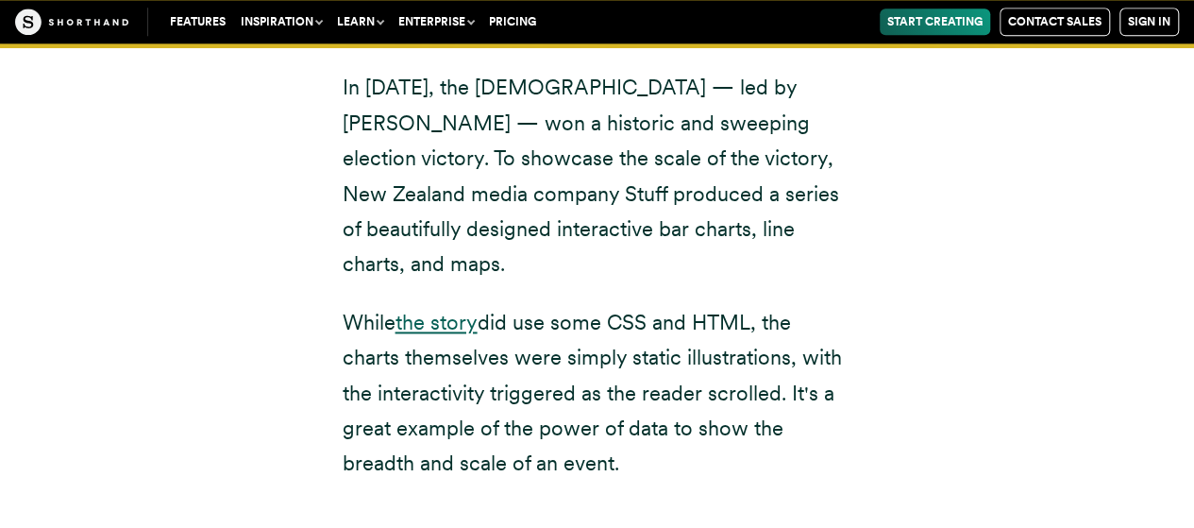  Describe the element at coordinates (436, 322) in the screenshot. I see `a: the story` at that location.